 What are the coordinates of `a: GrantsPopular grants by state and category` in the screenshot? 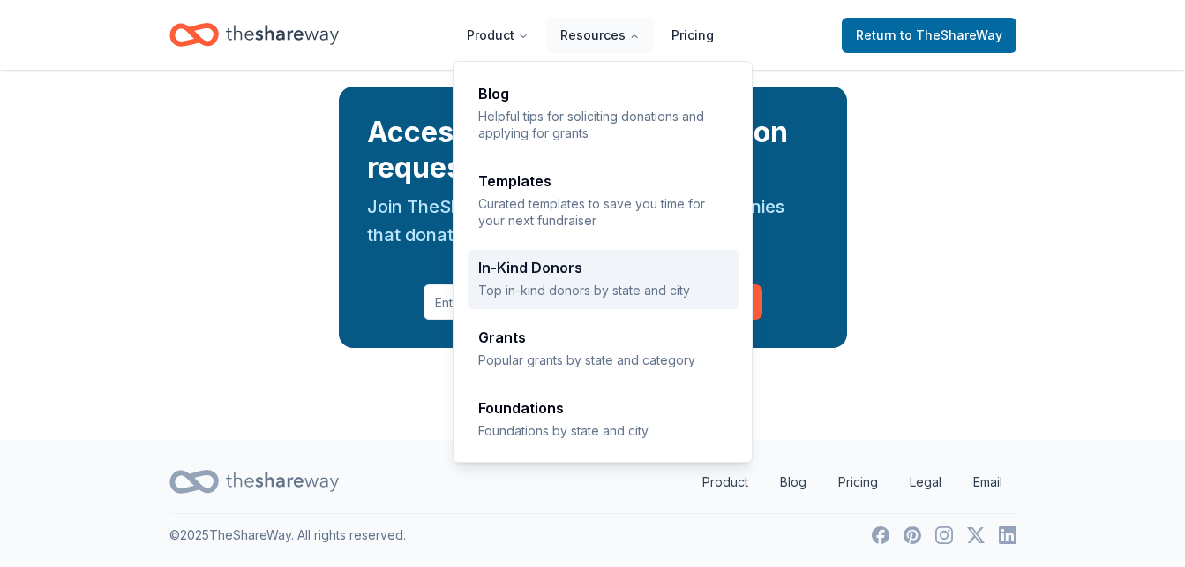 It's located at (604, 349).